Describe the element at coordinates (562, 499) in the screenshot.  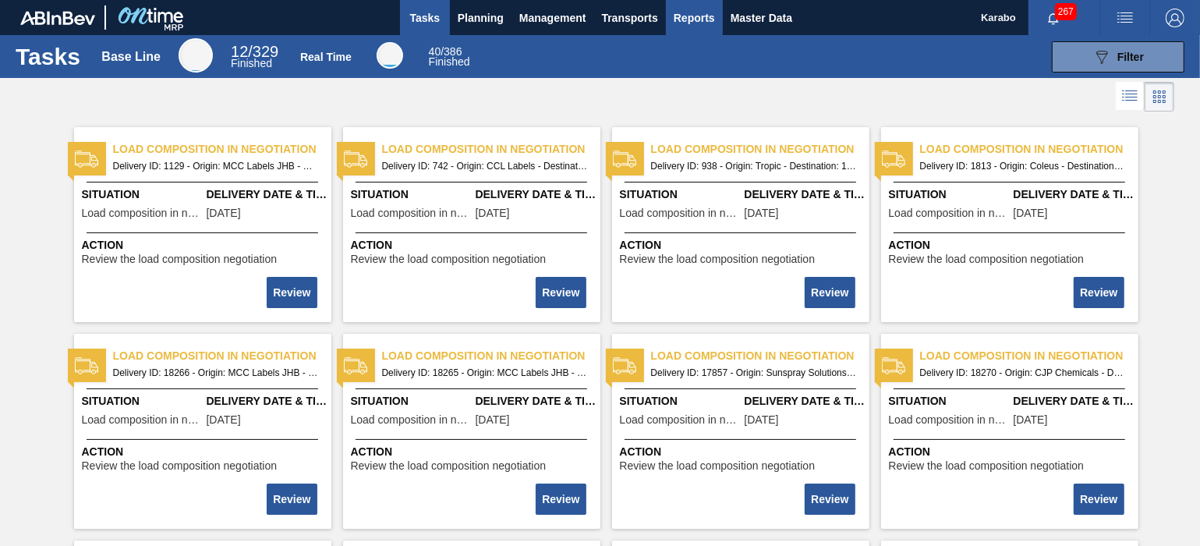
I see `div: Complete task: 2195690` at that location.